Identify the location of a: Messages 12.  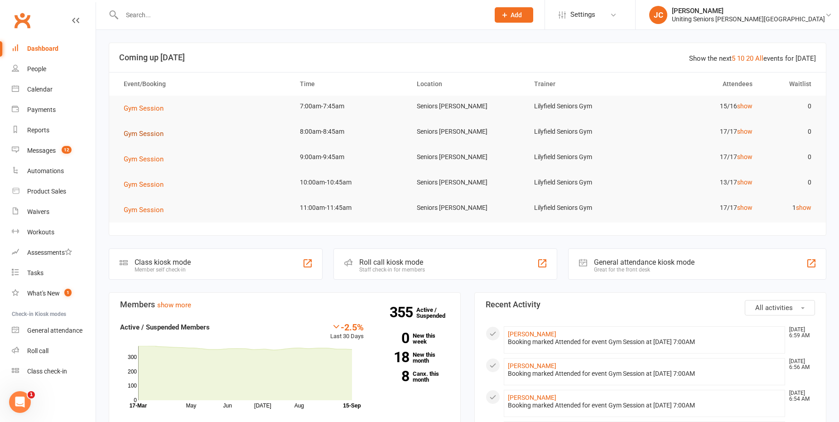
(53, 150).